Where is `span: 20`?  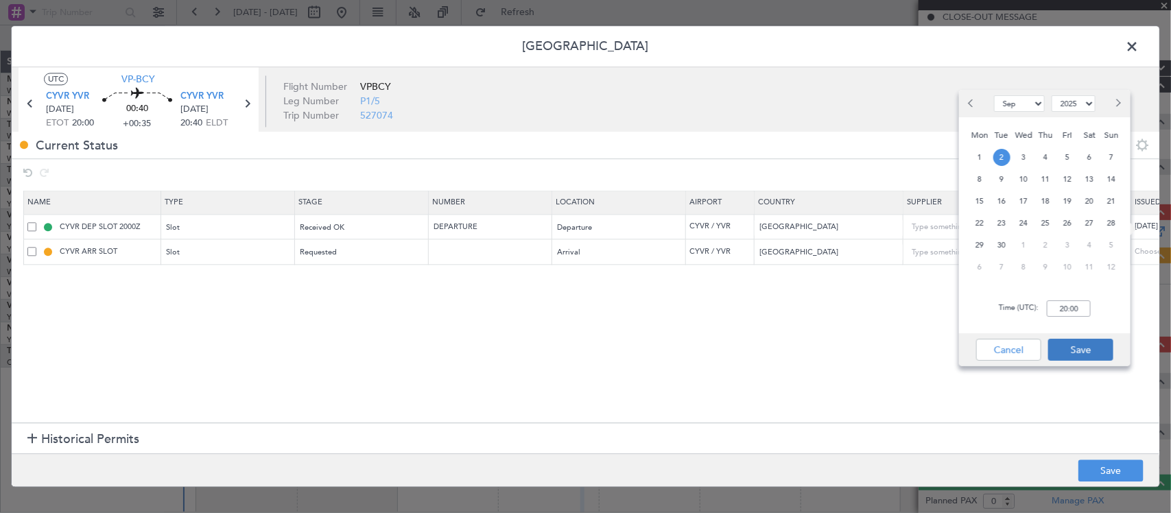 span: 20 is located at coordinates (1089, 201).